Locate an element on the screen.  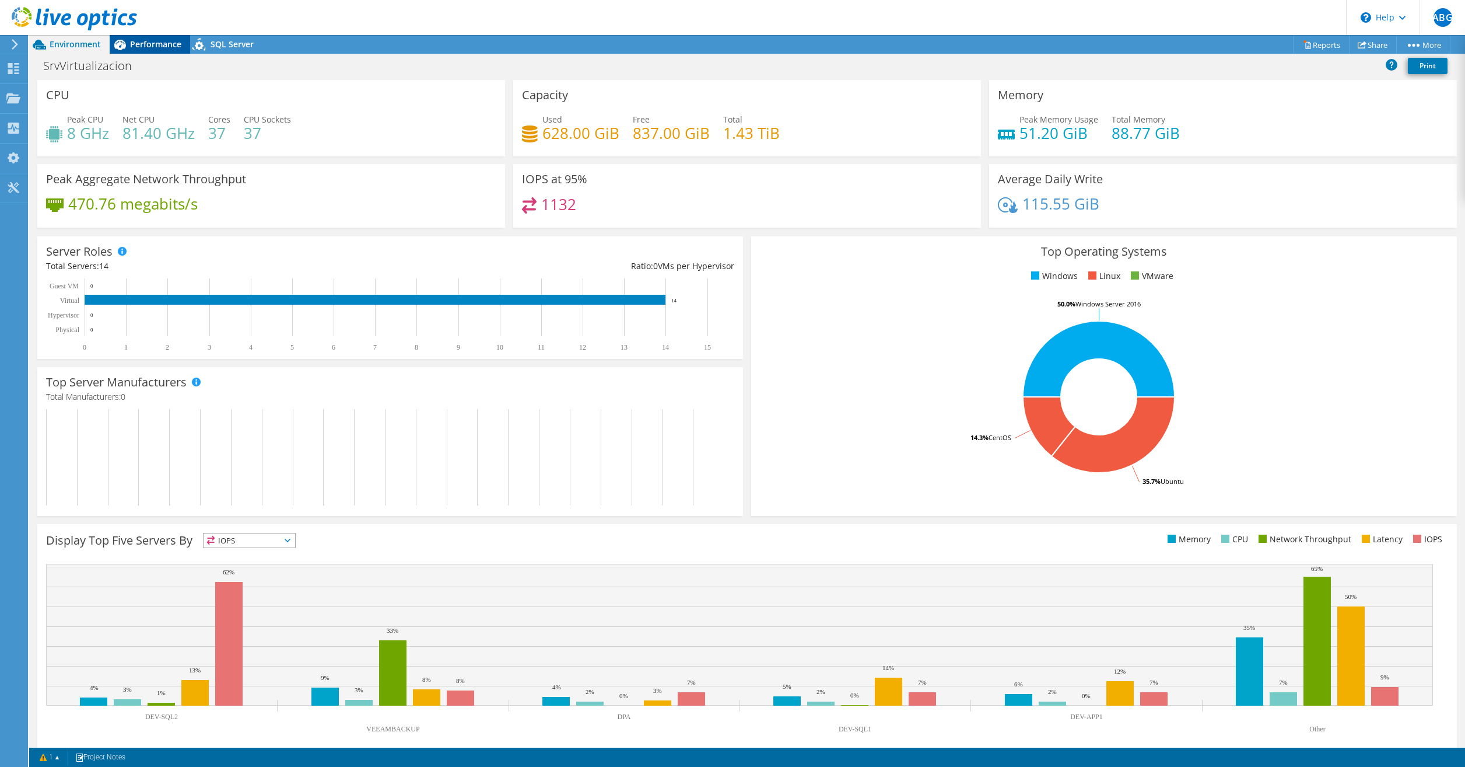
h3: Top Operating Systems is located at coordinates (1104, 251).